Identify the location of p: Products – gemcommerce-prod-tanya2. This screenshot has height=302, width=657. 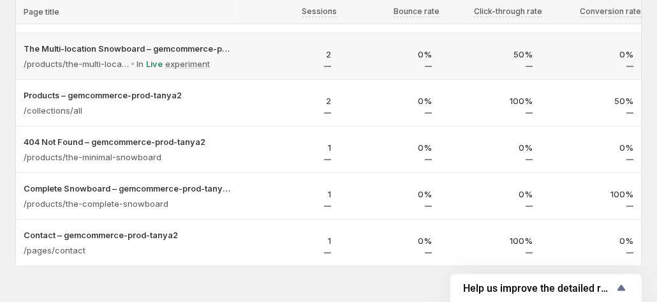
(127, 95).